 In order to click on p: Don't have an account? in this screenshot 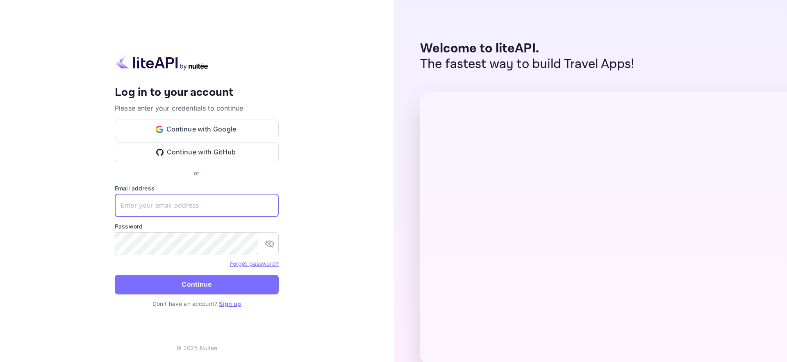, I will do `click(197, 304)`.